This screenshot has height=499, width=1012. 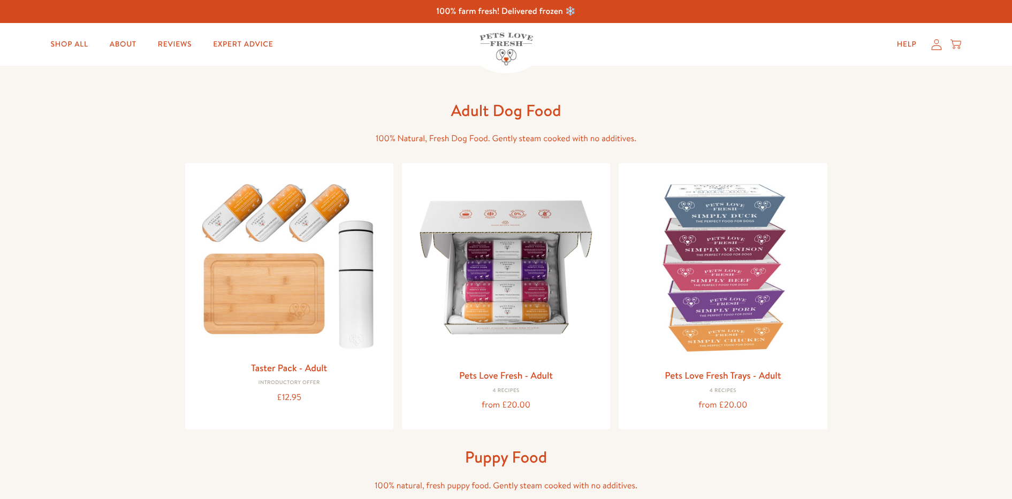 What do you see at coordinates (289, 383) in the screenshot?
I see `div: Introductory Offer` at bounding box center [289, 383].